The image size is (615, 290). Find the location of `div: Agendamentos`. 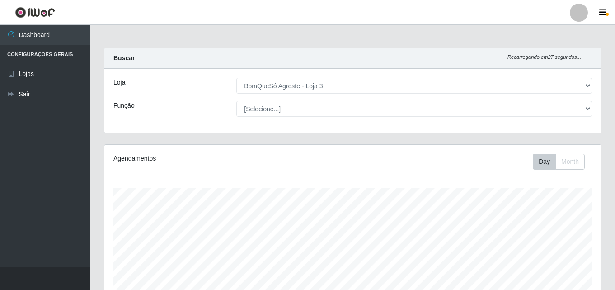

div: Agendamentos is located at coordinates (209, 158).